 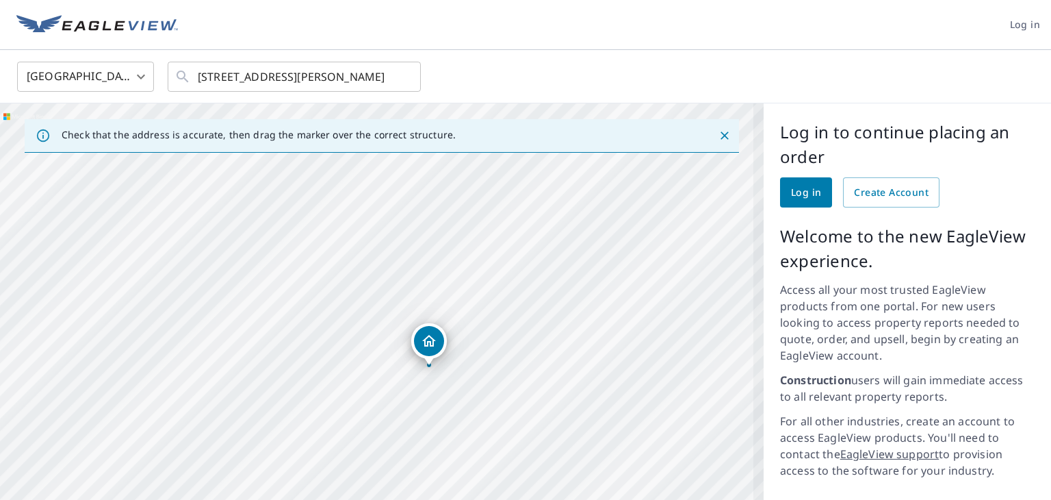 I want to click on span: Create Account, so click(x=891, y=192).